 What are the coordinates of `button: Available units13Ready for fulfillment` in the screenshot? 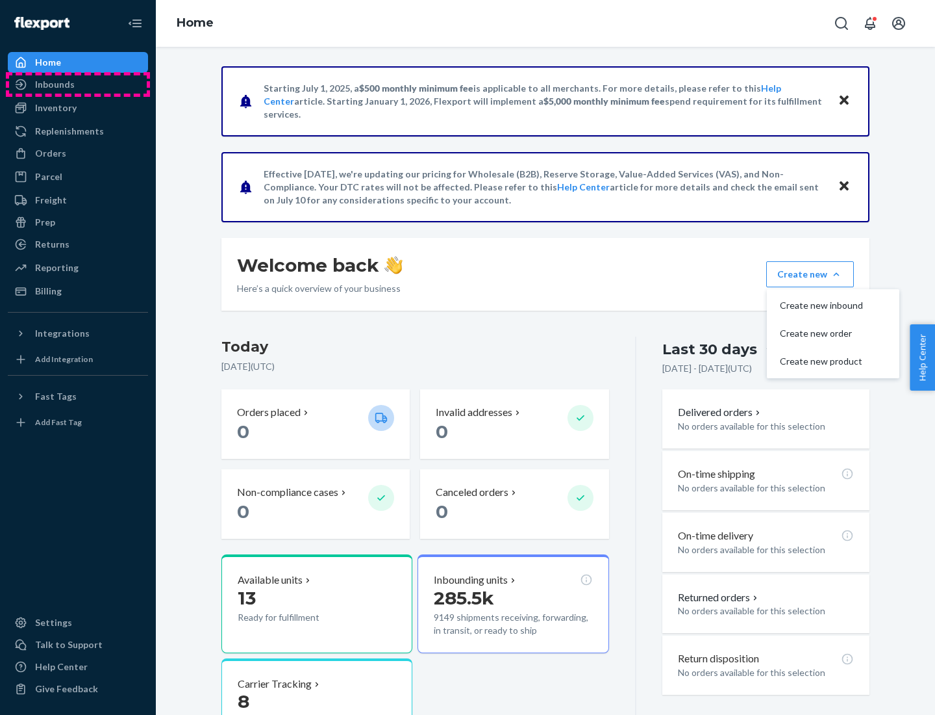 It's located at (317, 603).